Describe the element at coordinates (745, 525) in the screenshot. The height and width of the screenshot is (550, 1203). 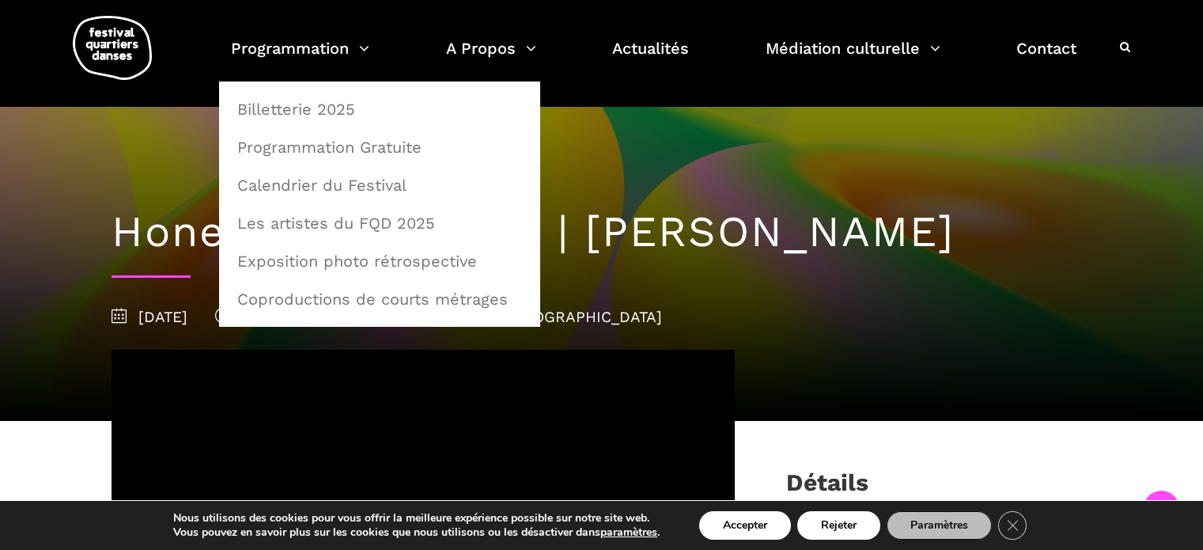
I see `button: Accepter` at that location.